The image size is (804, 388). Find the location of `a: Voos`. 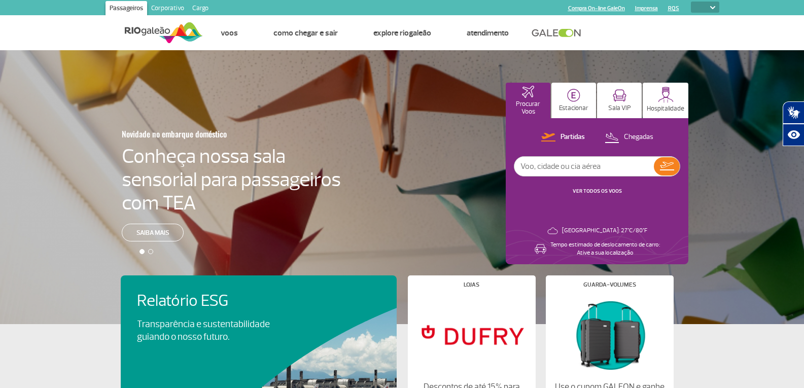

a: Voos is located at coordinates (229, 33).